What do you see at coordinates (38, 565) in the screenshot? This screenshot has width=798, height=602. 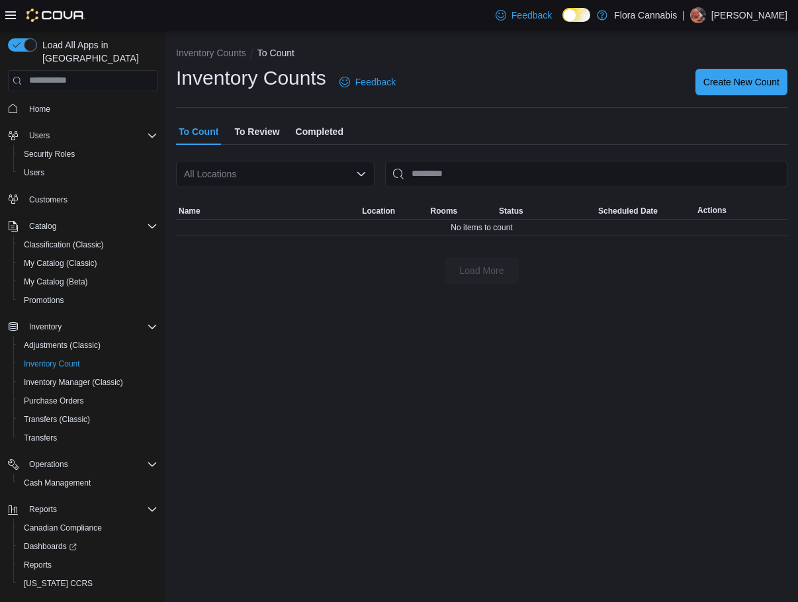 I see `a: Reports` at bounding box center [38, 565].